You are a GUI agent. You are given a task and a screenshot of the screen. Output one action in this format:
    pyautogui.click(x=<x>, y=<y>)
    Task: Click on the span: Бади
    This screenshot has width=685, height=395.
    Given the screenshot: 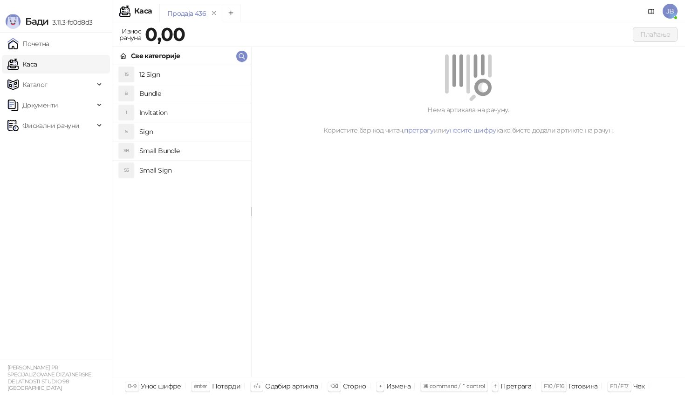 What is the action you would take?
    pyautogui.click(x=37, y=21)
    